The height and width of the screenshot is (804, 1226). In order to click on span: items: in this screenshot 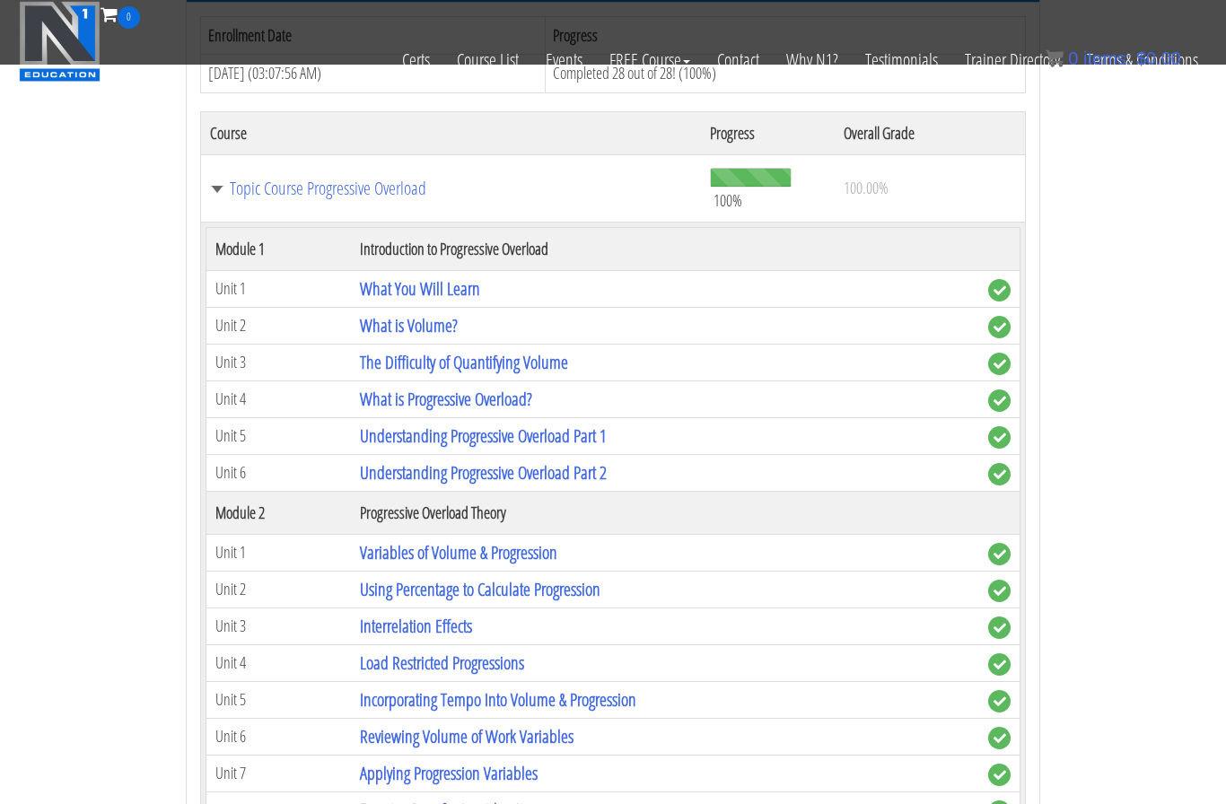, I will do `click(1107, 58)`.